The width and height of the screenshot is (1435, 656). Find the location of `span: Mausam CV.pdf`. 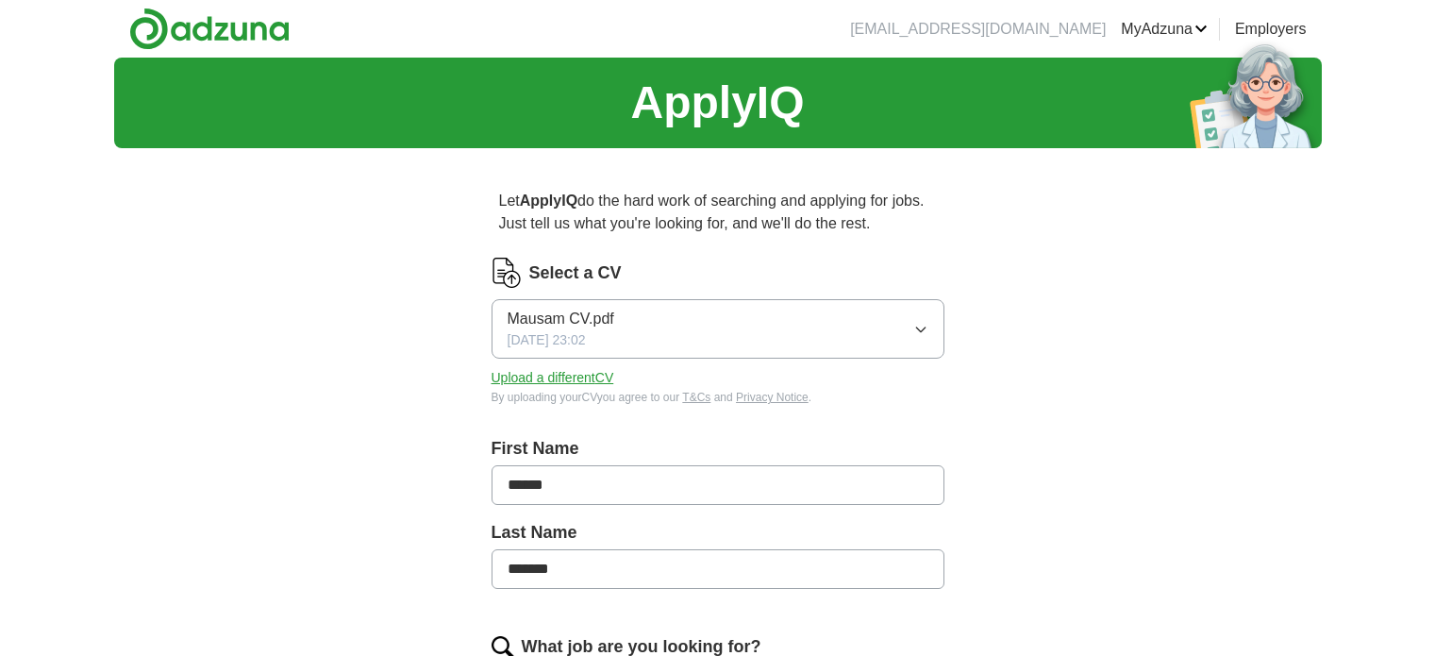

span: Mausam CV.pdf is located at coordinates (560, 319).